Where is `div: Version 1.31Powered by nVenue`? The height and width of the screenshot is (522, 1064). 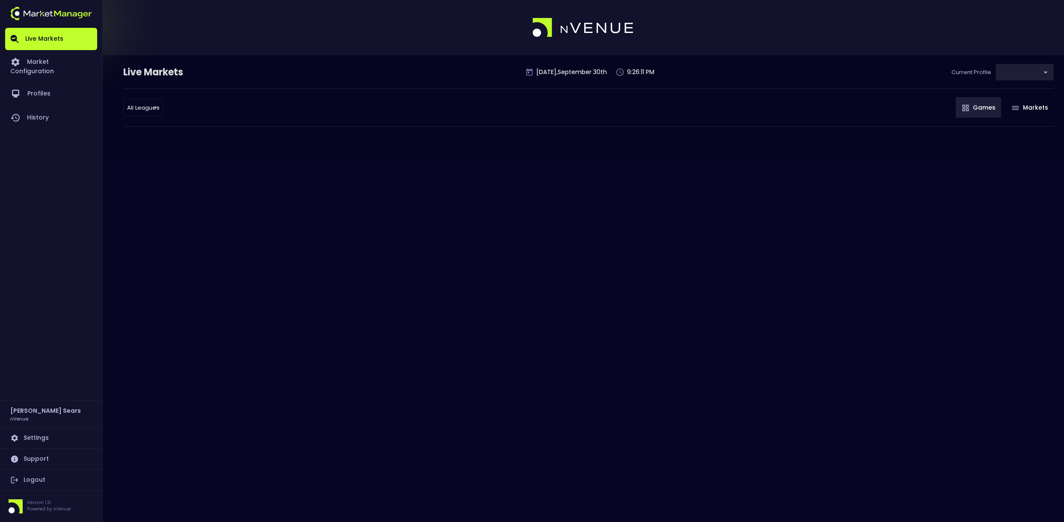 div: Version 1.31Powered by nVenue is located at coordinates (51, 506).